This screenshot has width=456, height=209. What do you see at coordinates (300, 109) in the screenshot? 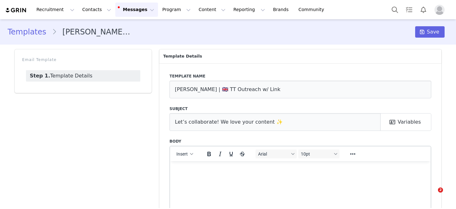
I see `label: Subject` at bounding box center [300, 109].